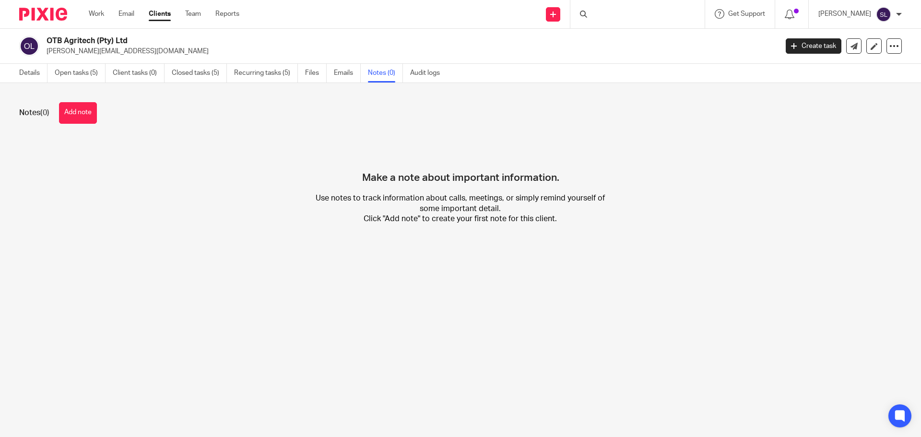  I want to click on h1: Notes, so click(34, 113).